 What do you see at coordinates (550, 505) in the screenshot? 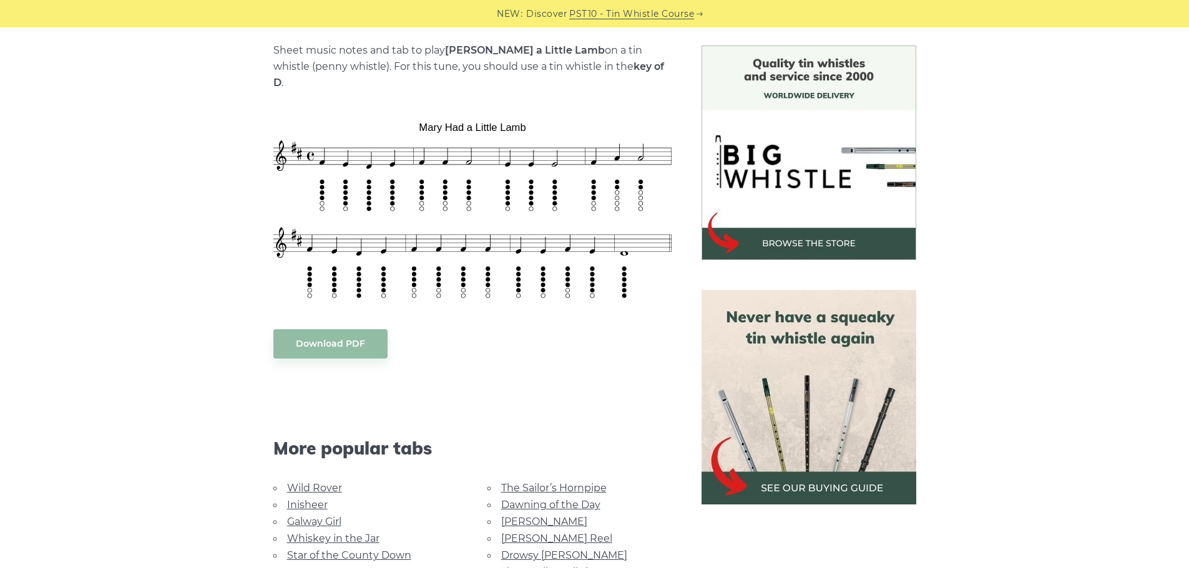
I see `a: Dawning of the Day` at bounding box center [550, 505].